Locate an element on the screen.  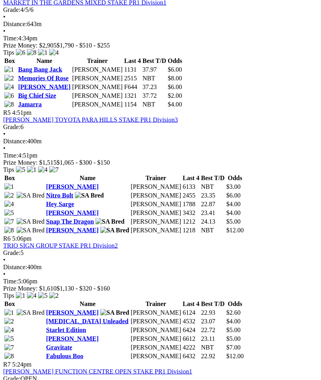
span: $2.00 is located at coordinates (175, 96).